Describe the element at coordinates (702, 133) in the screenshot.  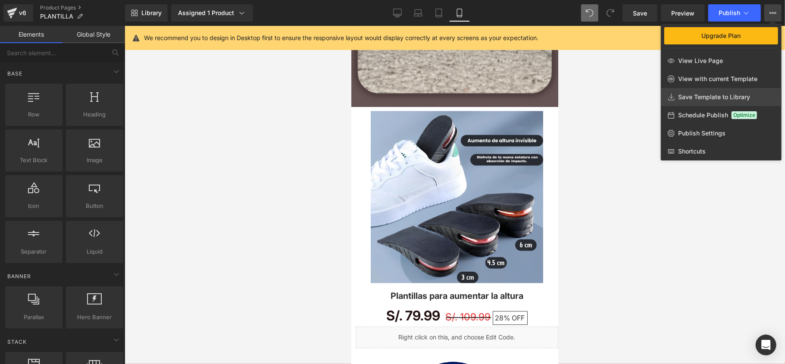
I see `span: Publish Settings` at that location.